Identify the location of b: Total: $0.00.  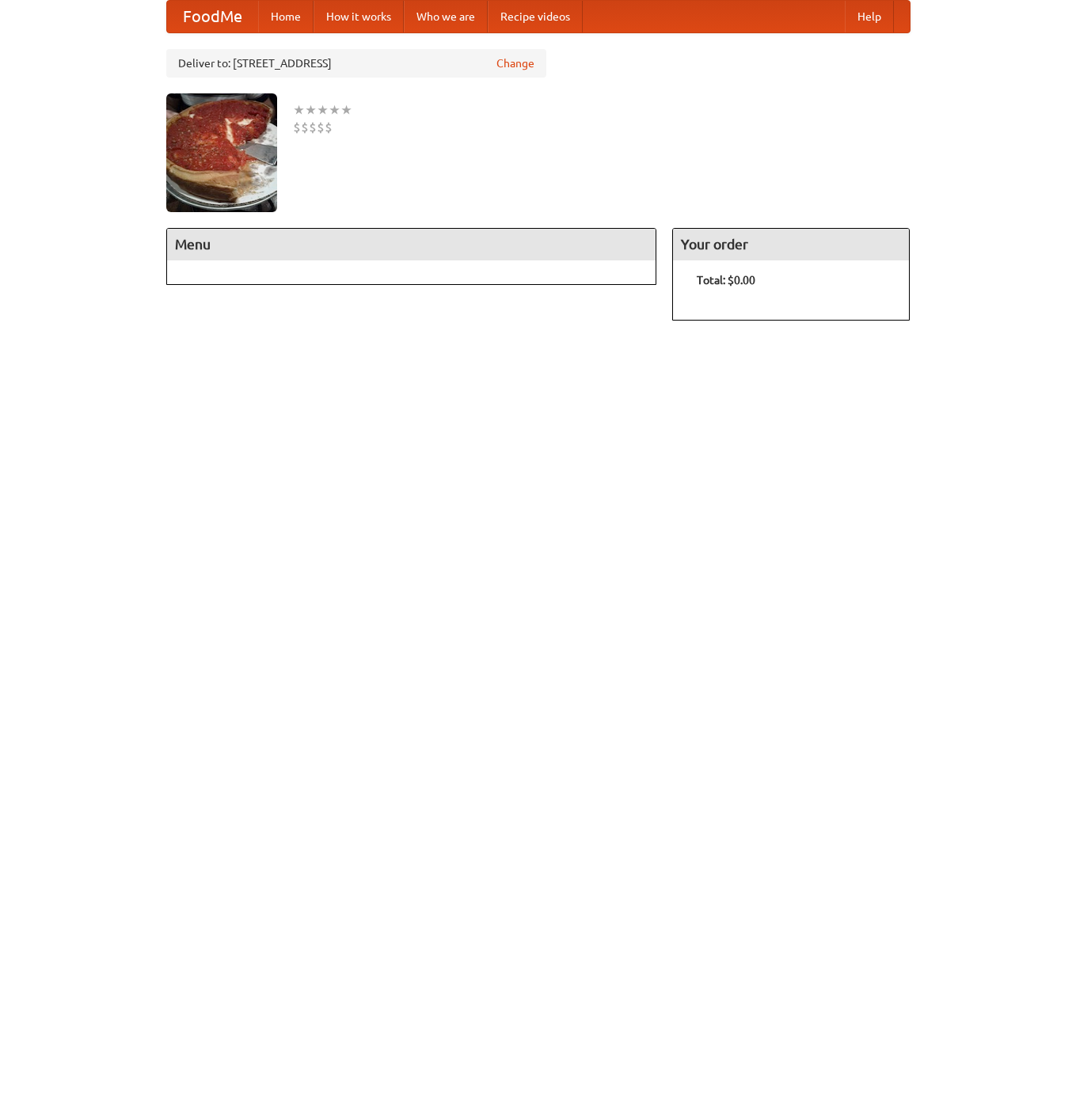
(725, 280).